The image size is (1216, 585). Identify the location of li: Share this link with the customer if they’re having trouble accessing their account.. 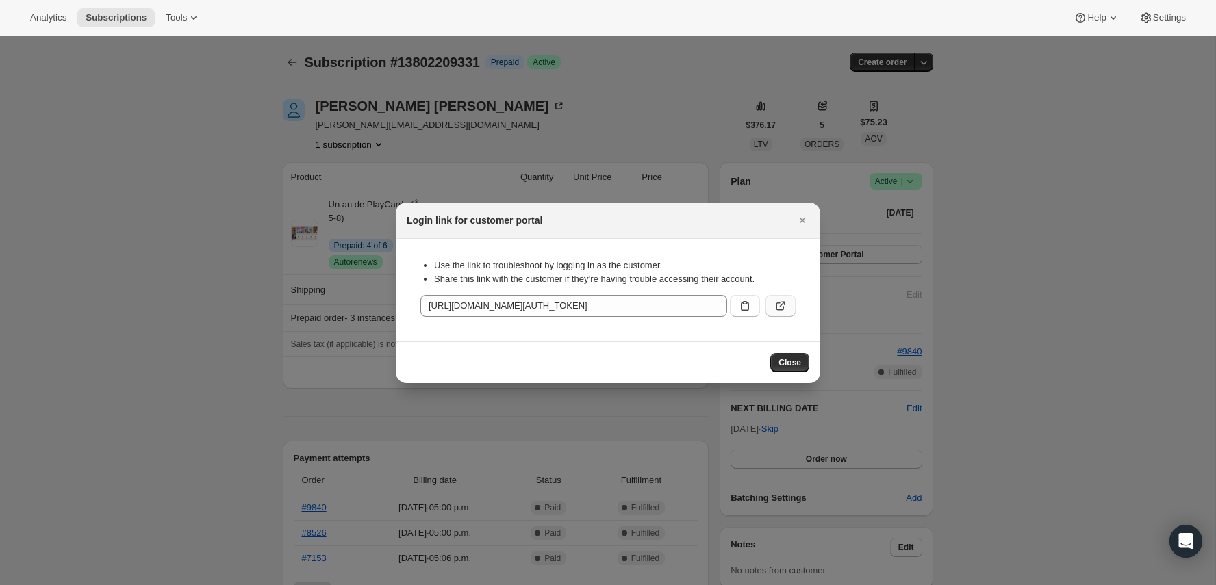
(615, 279).